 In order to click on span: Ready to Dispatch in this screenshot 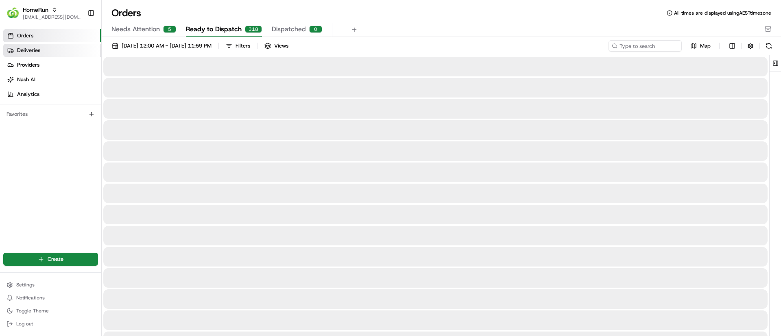, I will do `click(214, 29)`.